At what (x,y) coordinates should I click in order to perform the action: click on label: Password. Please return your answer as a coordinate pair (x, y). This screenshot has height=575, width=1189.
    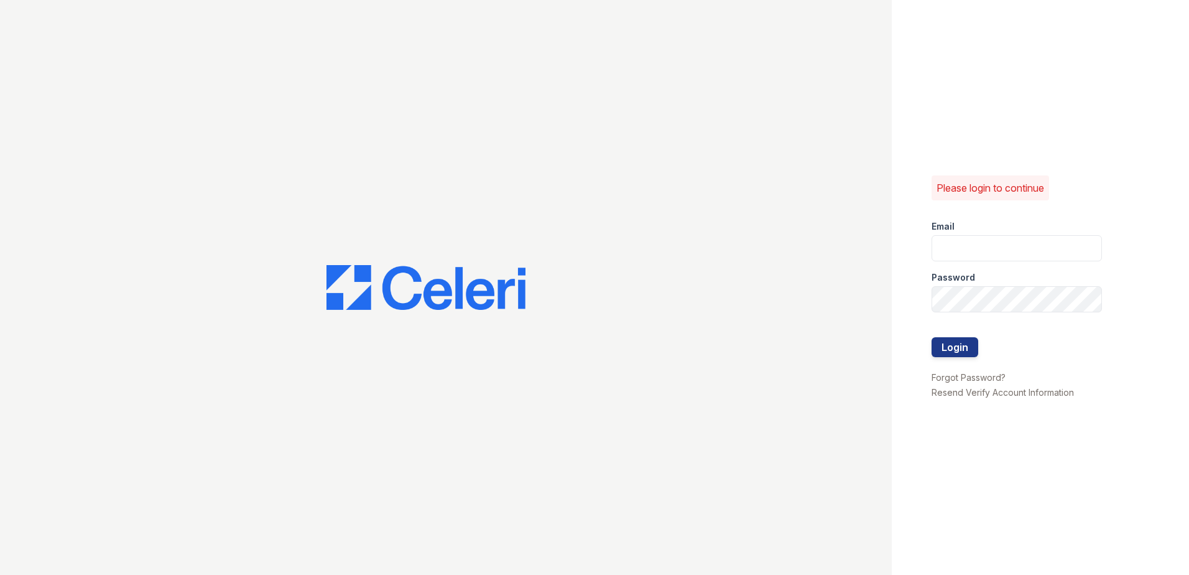
    Looking at the image, I should click on (953, 277).